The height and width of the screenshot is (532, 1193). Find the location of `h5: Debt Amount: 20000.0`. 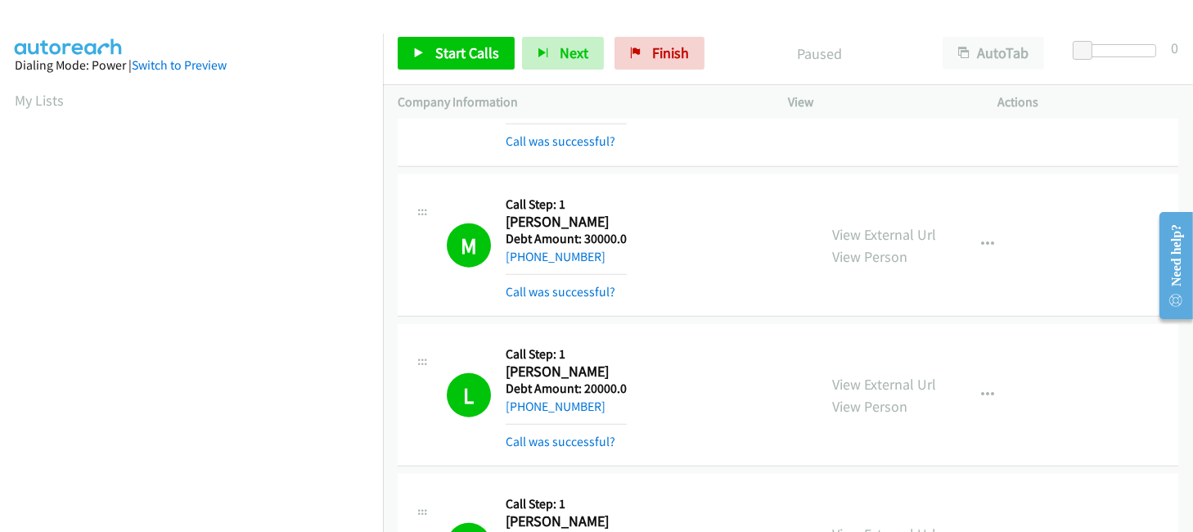

h5: Debt Amount: 20000.0 is located at coordinates (566, 389).